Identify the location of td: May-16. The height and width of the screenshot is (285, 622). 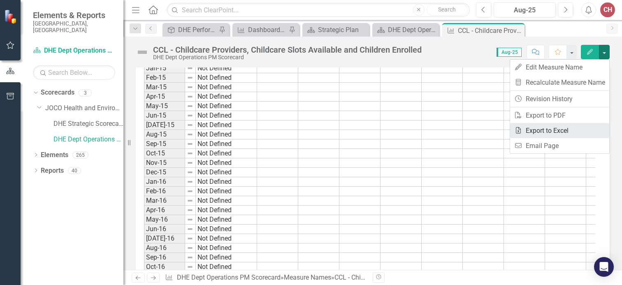
(165, 220).